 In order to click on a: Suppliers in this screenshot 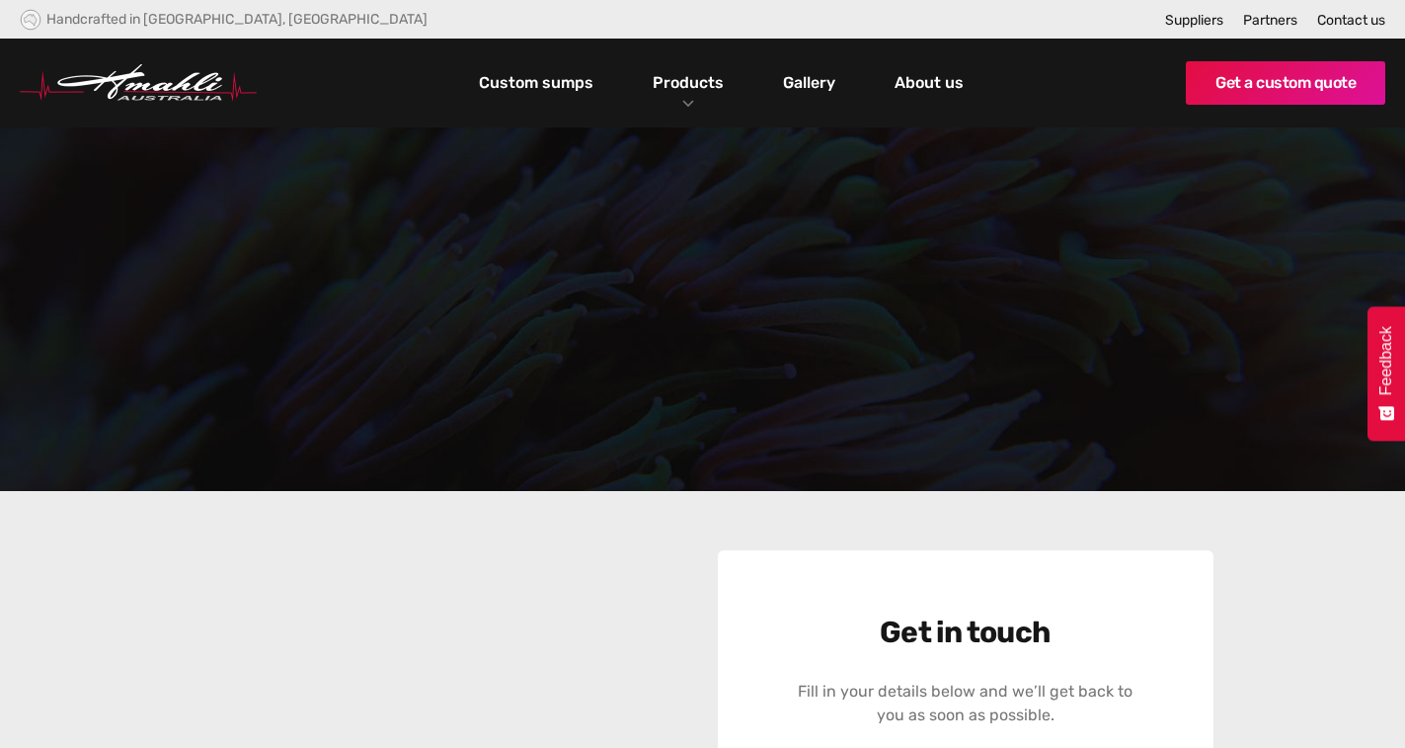, I will do `click(1194, 20)`.